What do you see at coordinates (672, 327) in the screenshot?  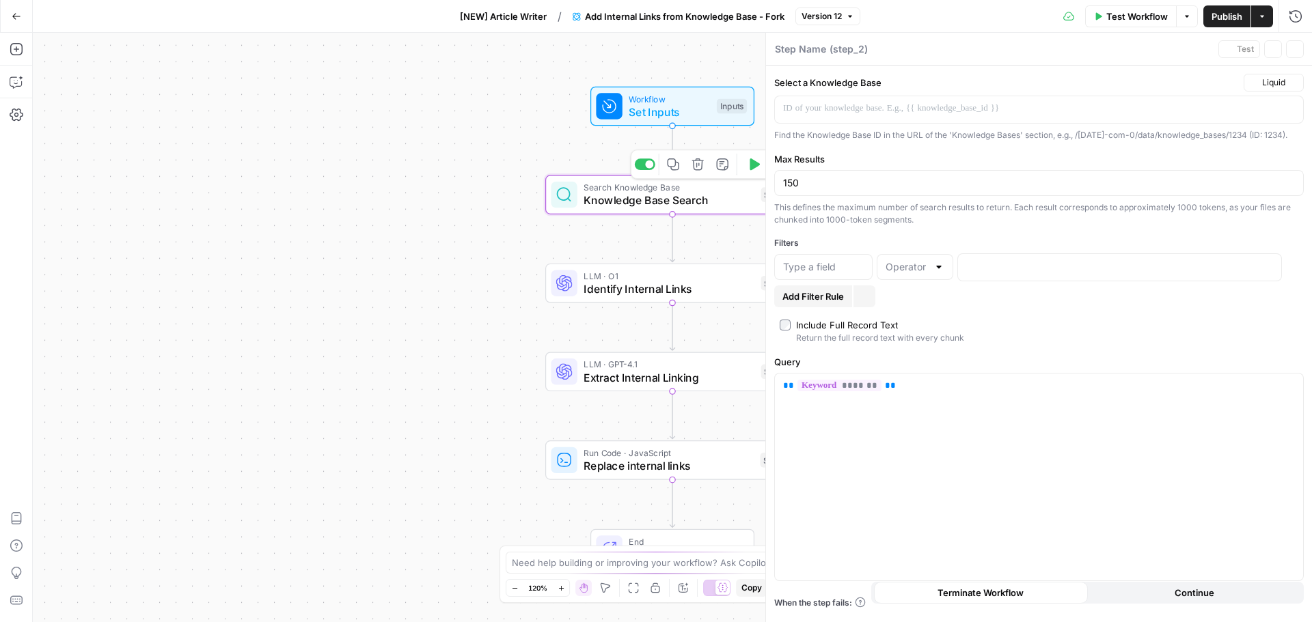 I see `g: Edge from step_3 to step_5` at bounding box center [672, 327].